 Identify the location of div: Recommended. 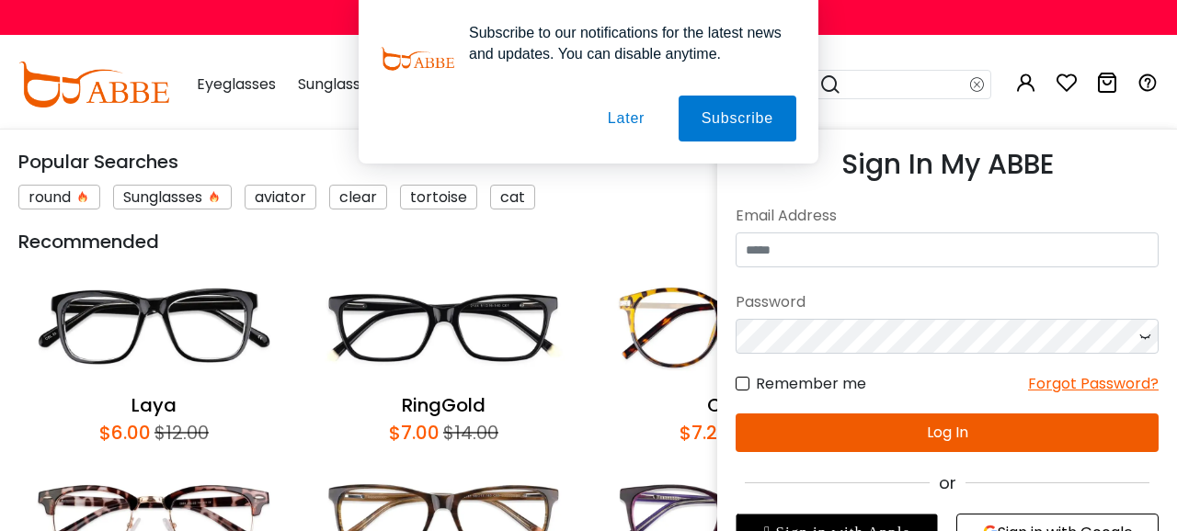
(588, 242).